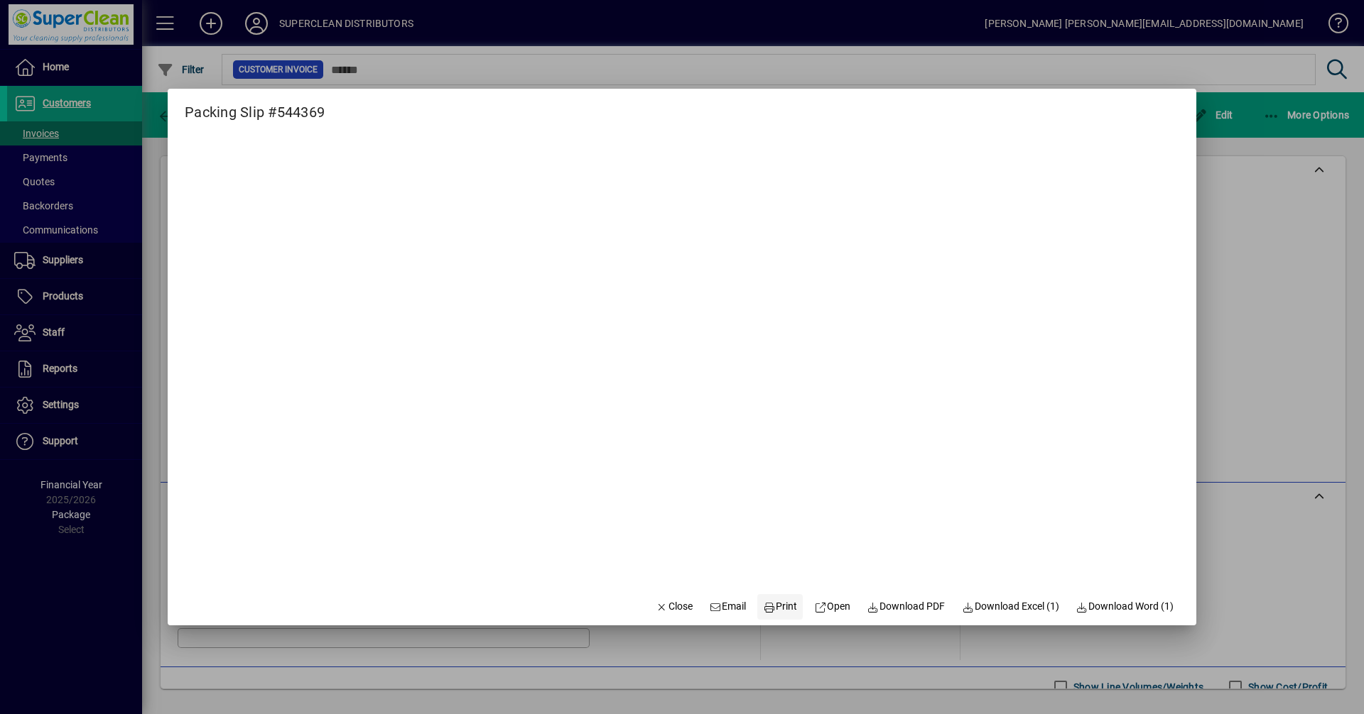 The image size is (1364, 714). What do you see at coordinates (1125, 607) in the screenshot?
I see `button: Download Word (1)` at bounding box center [1125, 607].